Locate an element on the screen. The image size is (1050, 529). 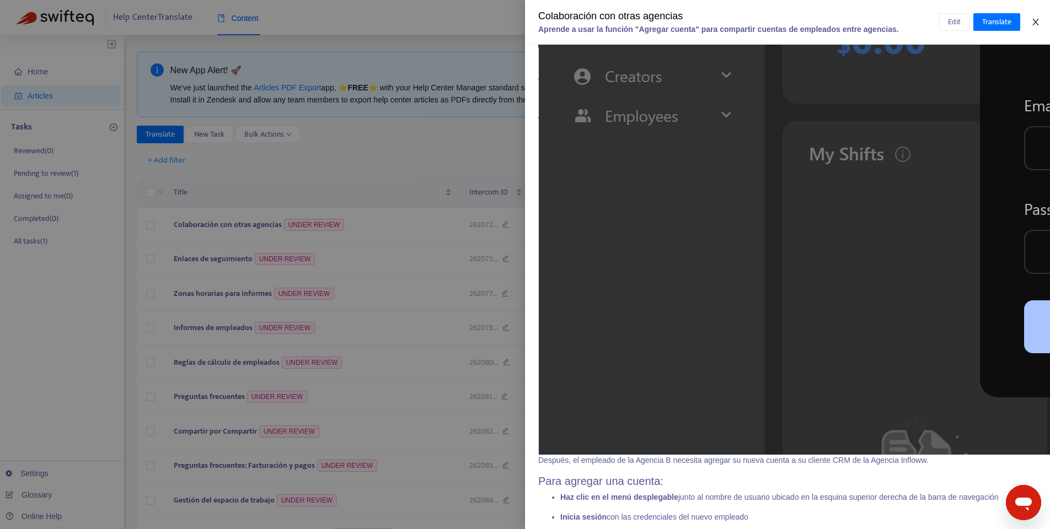
span: Edit is located at coordinates (954, 22).